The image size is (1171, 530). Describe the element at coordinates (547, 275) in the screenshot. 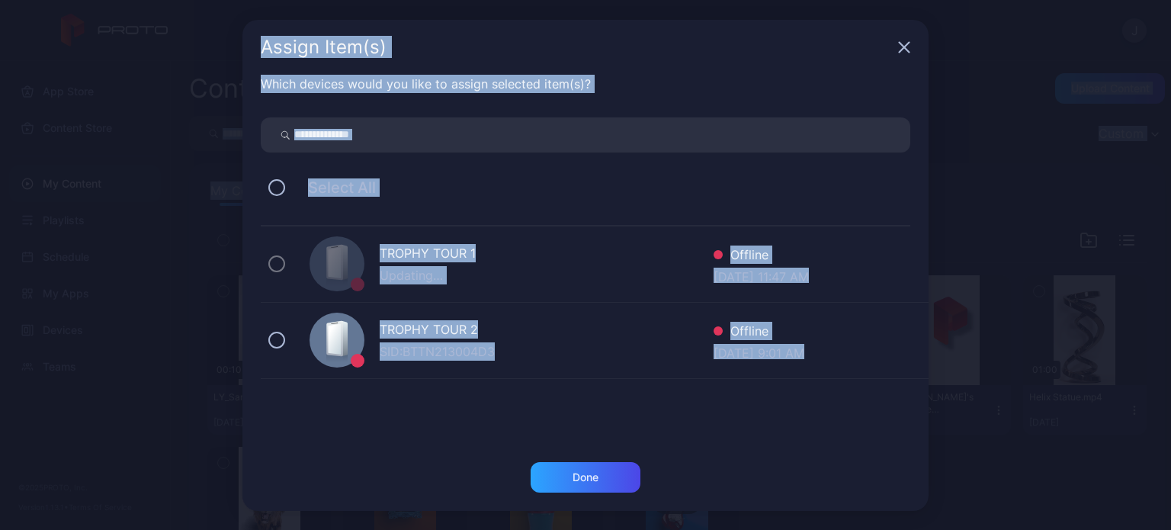

I see `div: Updating…` at that location.